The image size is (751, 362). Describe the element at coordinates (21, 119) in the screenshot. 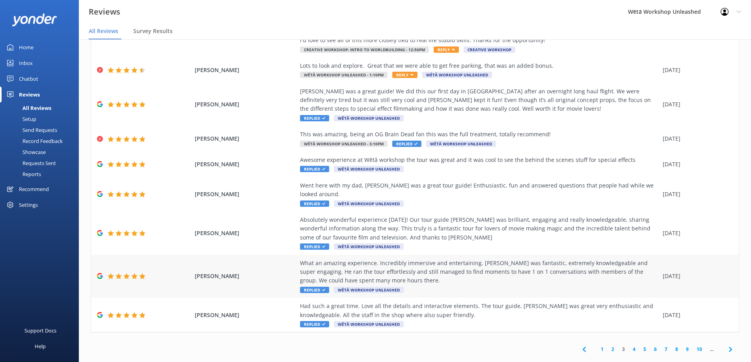

I see `div: Setup` at that location.